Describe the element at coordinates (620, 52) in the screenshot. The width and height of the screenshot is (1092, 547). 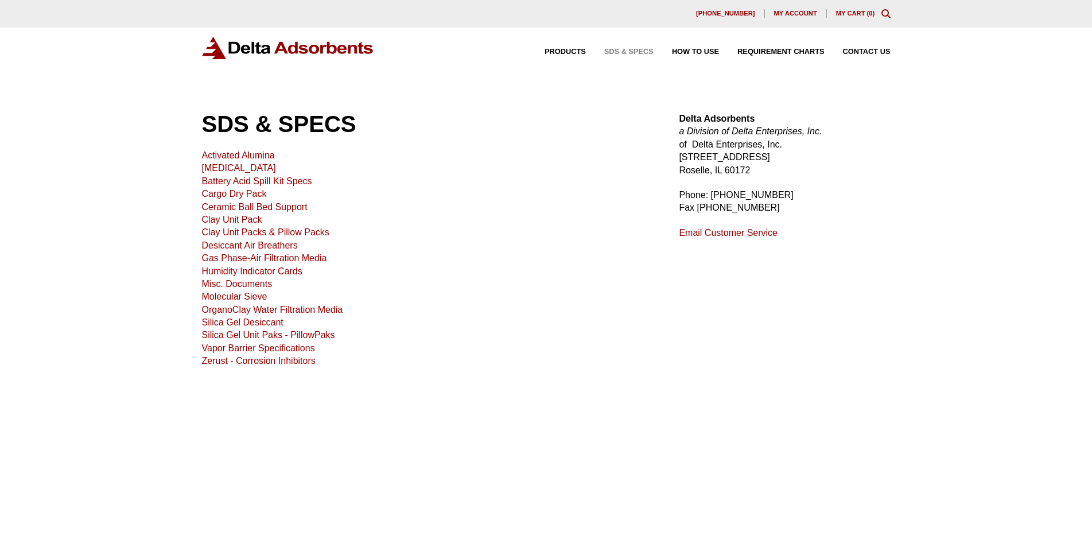
I see `a: SDS & SPECS` at that location.